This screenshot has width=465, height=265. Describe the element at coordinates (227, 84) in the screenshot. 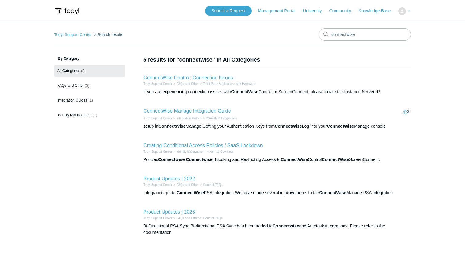

I see `li: Third Party Applications and Hardware` at that location.